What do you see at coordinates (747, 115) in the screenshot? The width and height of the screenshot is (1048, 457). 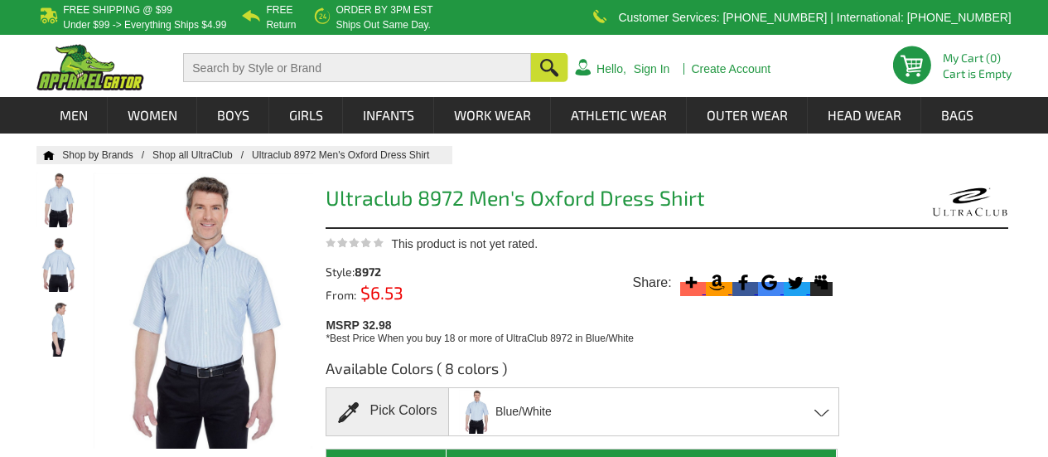 I see `a: Outer Wear` at bounding box center [747, 115].